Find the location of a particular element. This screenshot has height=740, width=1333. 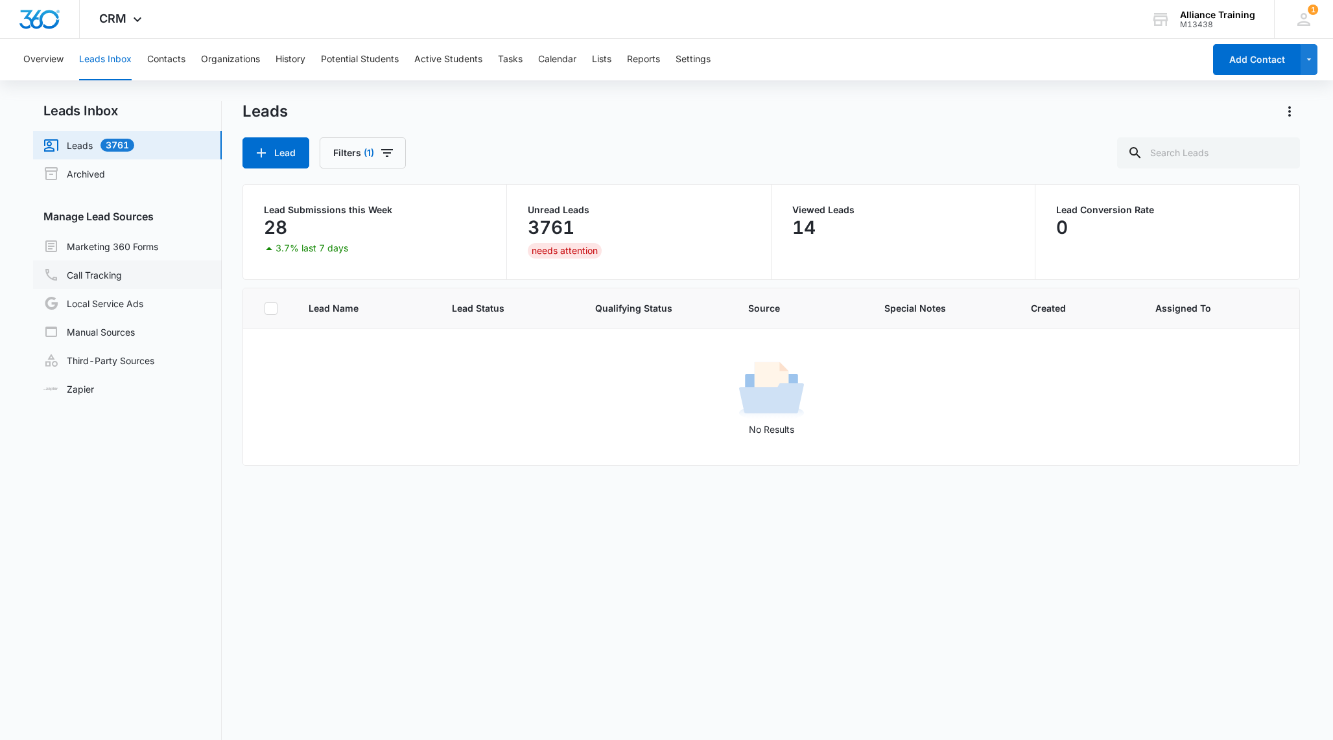

button: Contacts is located at coordinates (166, 60).